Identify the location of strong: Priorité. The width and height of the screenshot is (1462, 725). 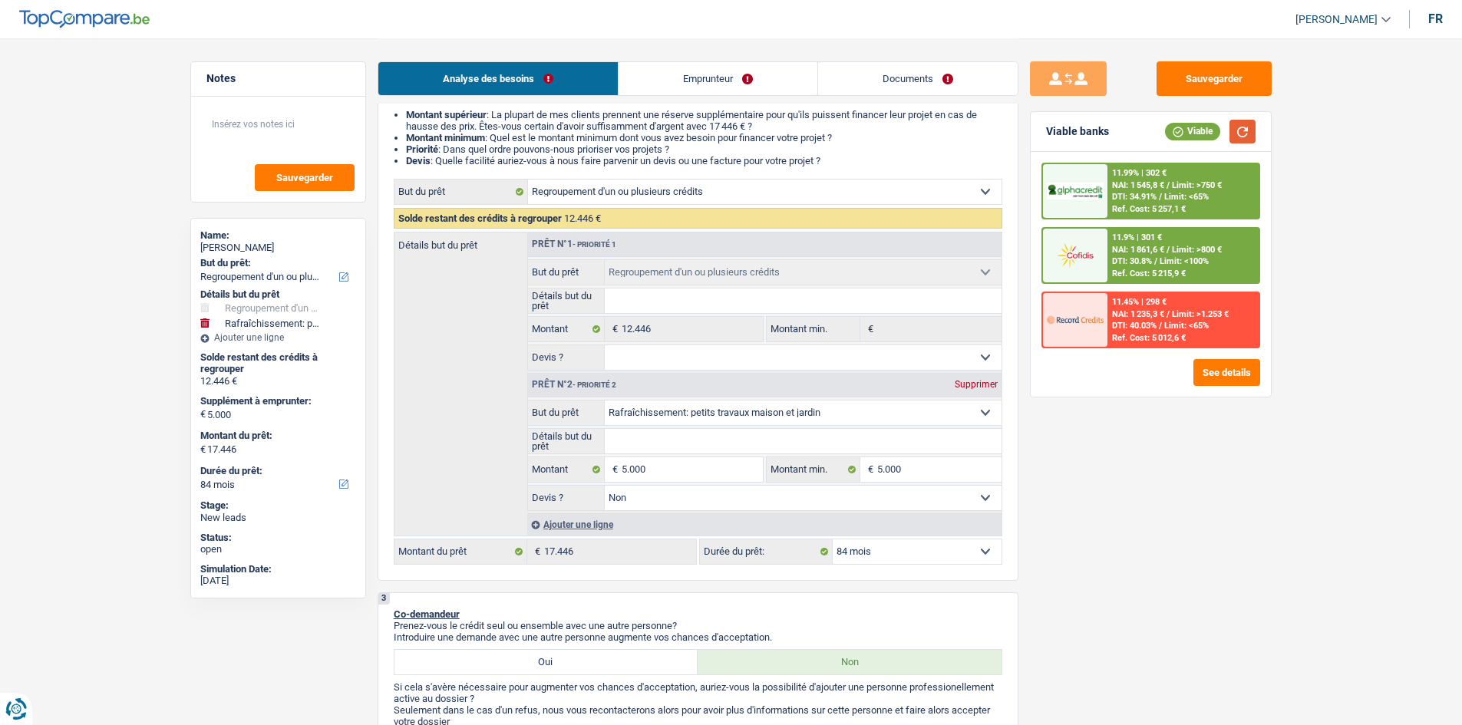
(422, 149).